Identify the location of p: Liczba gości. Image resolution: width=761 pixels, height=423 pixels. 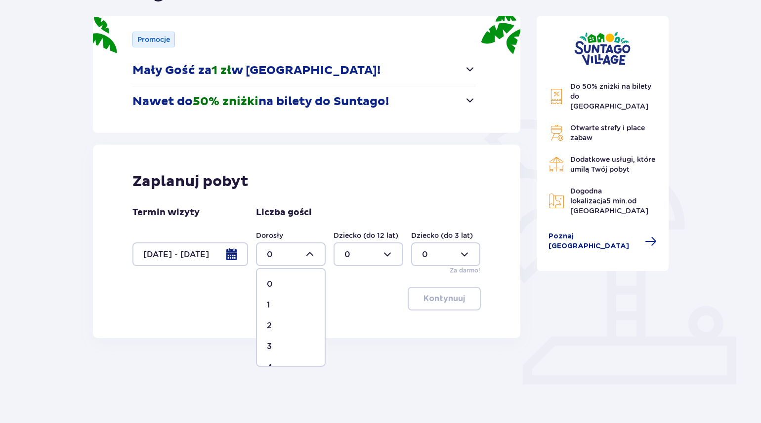
(283, 213).